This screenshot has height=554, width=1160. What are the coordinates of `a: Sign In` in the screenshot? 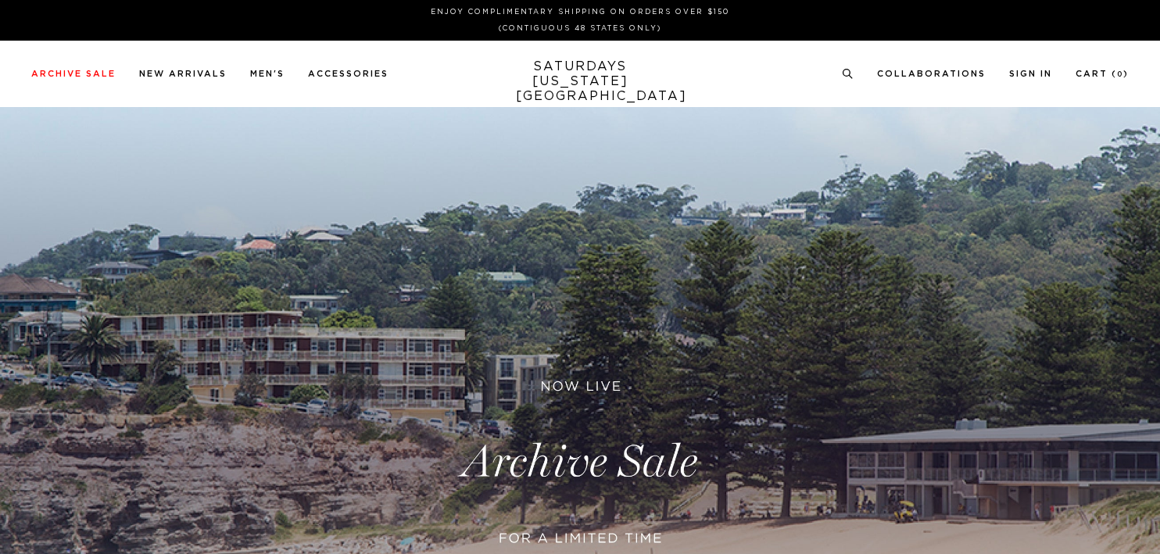 It's located at (1030, 73).